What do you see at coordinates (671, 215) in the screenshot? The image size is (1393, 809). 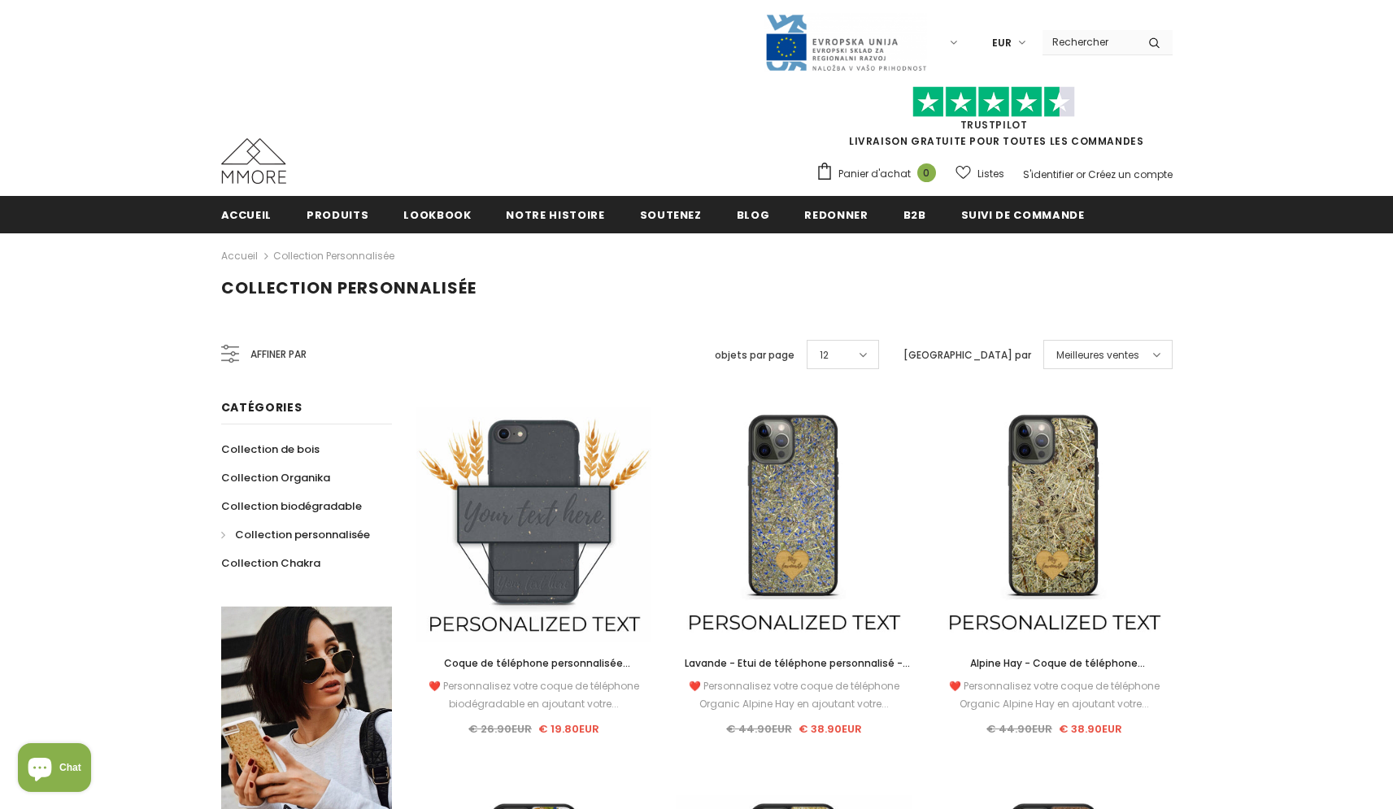 I see `span: soutenez` at bounding box center [671, 215].